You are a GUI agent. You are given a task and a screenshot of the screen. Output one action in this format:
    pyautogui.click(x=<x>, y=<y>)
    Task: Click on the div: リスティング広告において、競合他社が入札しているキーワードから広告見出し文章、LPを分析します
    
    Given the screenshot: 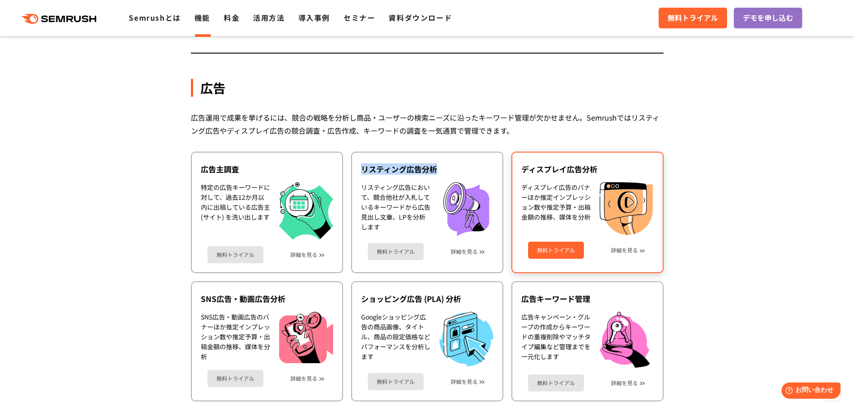 What is the action you would take?
    pyautogui.click(x=396, y=209)
    